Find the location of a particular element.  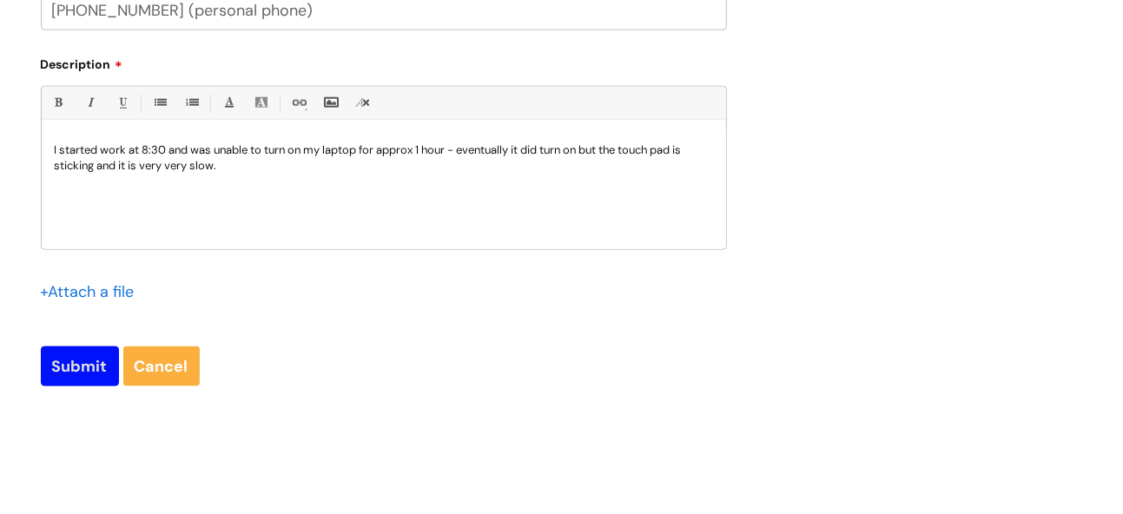

a: Back Color is located at coordinates (261, 102).